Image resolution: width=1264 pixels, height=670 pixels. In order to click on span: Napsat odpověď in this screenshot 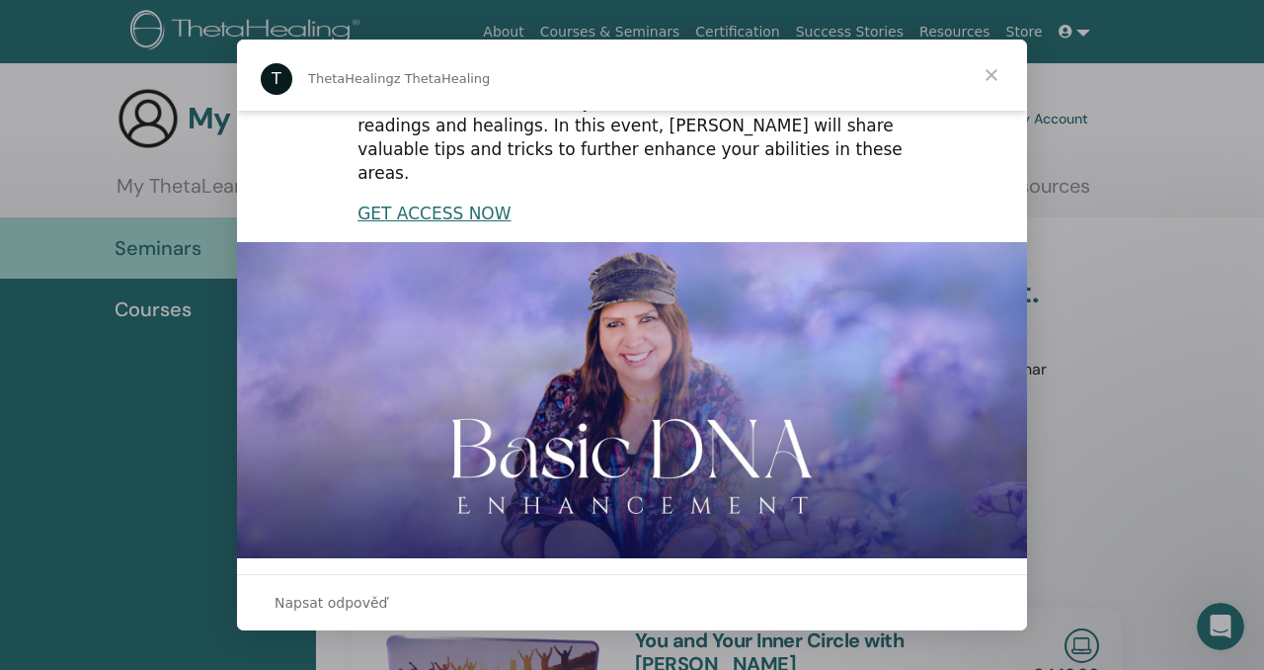, I will do `click(331, 602)`.